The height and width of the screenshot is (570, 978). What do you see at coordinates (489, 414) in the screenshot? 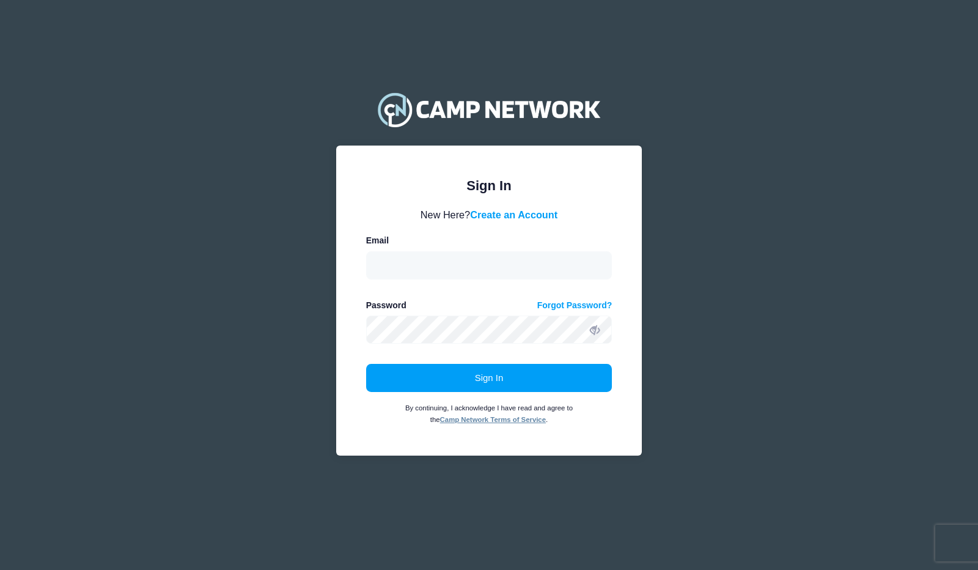
I see `small: By continuing, I acknowledge I have read and agree to the .` at bounding box center [489, 414].